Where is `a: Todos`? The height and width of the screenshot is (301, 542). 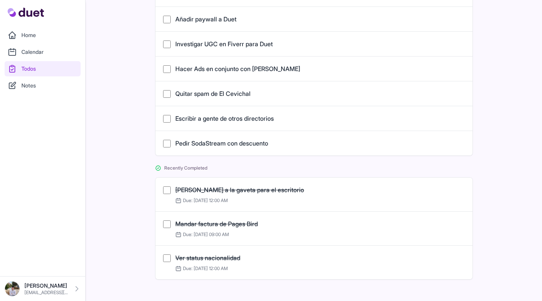 a: Todos is located at coordinates (42, 69).